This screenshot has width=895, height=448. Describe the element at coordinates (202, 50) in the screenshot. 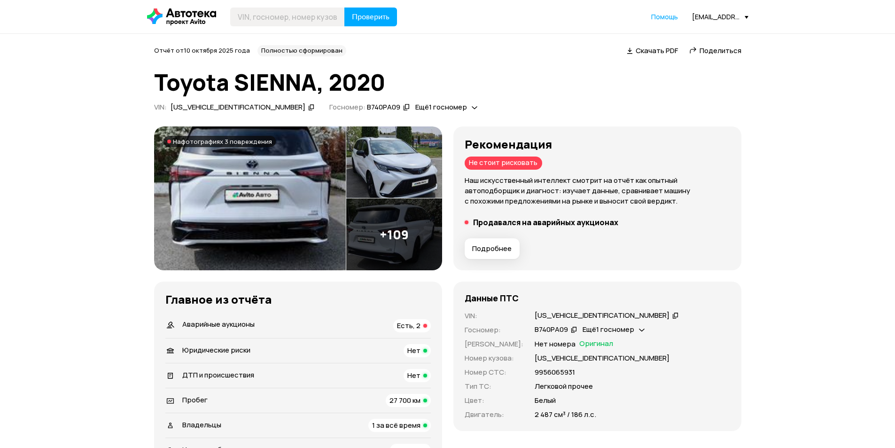

I see `span: Отчёт от 10 октября 2025 года` at that location.